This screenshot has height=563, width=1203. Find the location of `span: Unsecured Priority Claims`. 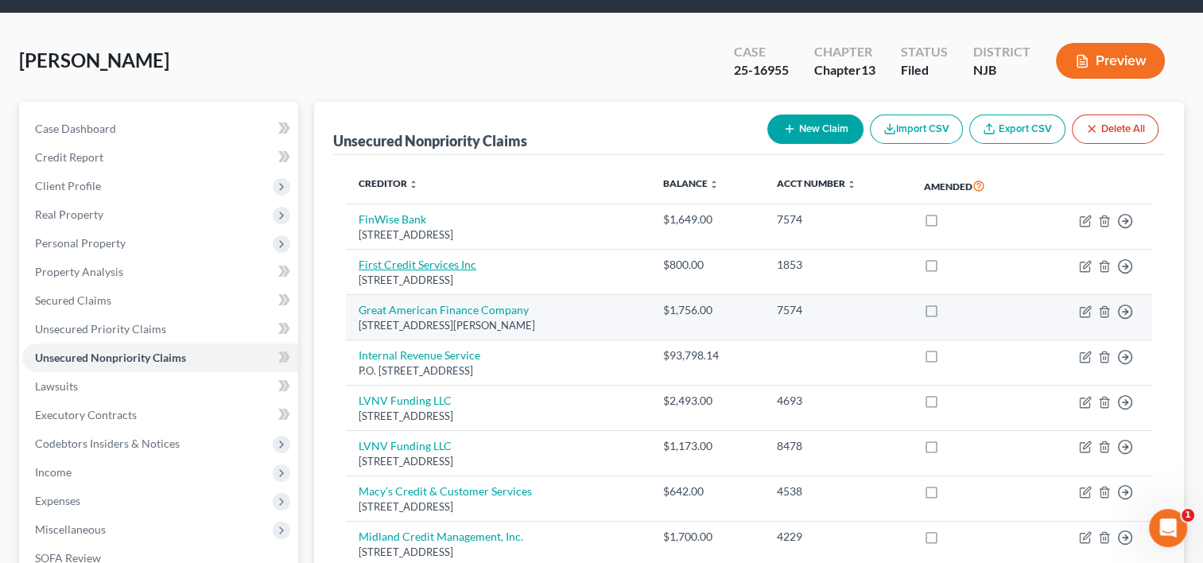

span: Unsecured Priority Claims is located at coordinates (100, 328).